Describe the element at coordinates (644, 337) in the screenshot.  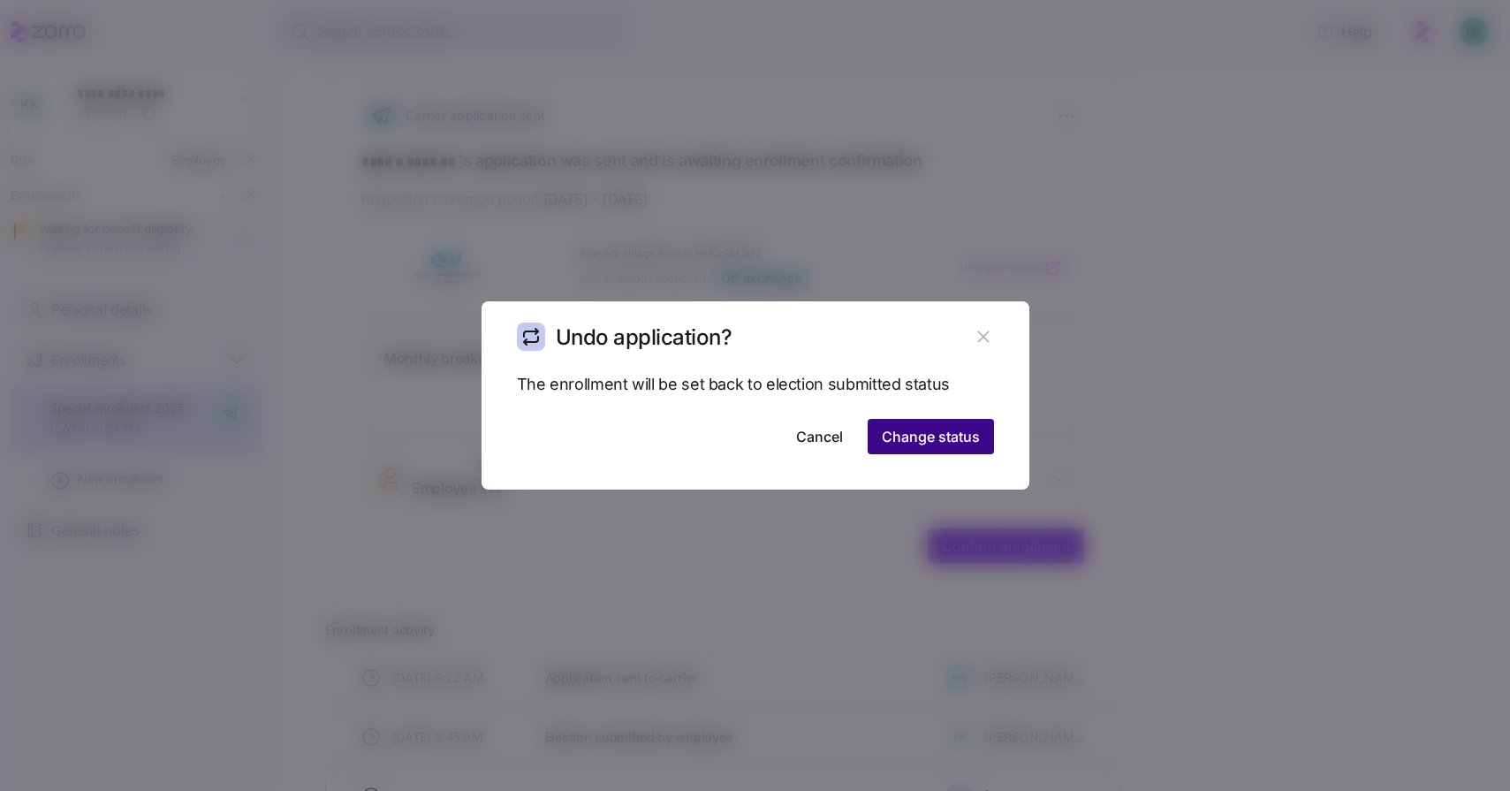
I see `h1: Undo application?` at that location.